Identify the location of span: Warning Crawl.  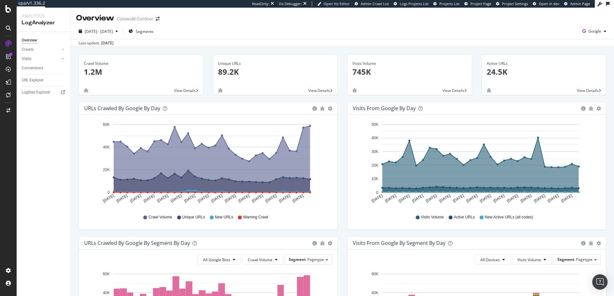
(255, 217).